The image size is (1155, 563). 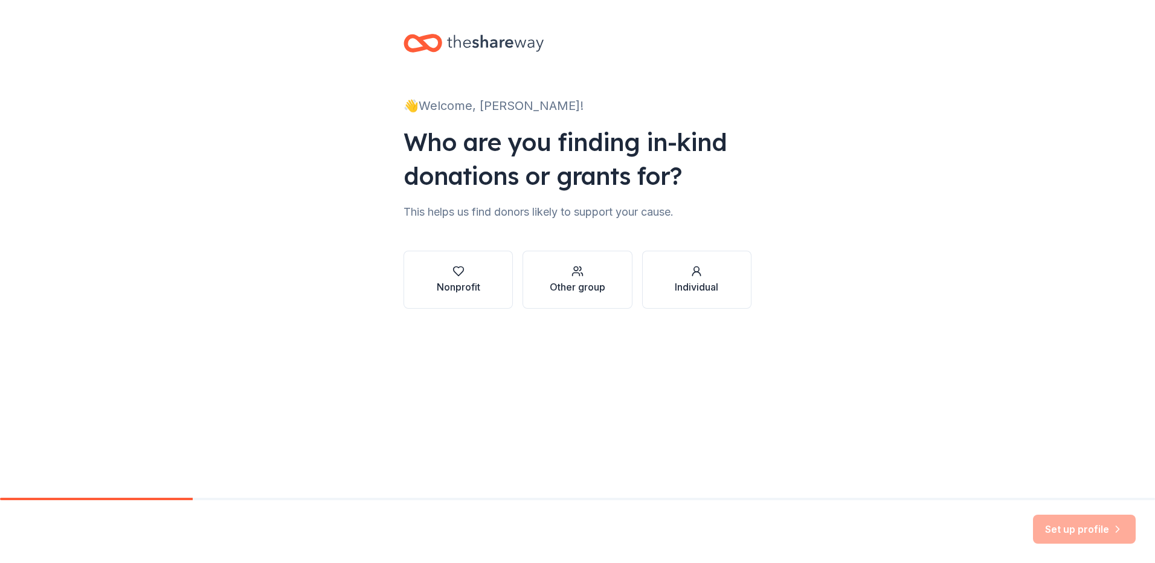 I want to click on button: Other group, so click(x=577, y=280).